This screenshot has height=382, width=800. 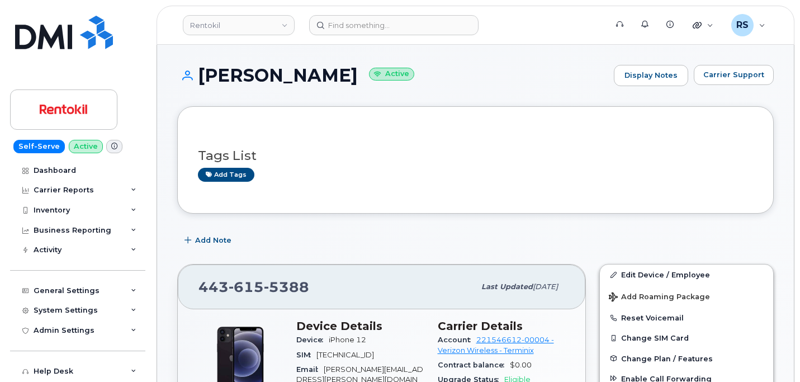 I want to click on span: Change Plan / Features, so click(x=667, y=358).